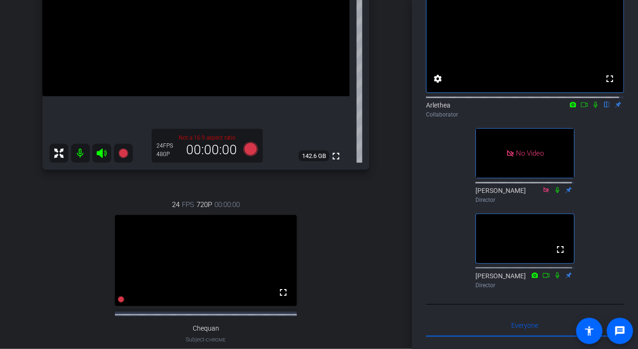  Describe the element at coordinates (620, 331) in the screenshot. I see `mat-icon: message` at that location.